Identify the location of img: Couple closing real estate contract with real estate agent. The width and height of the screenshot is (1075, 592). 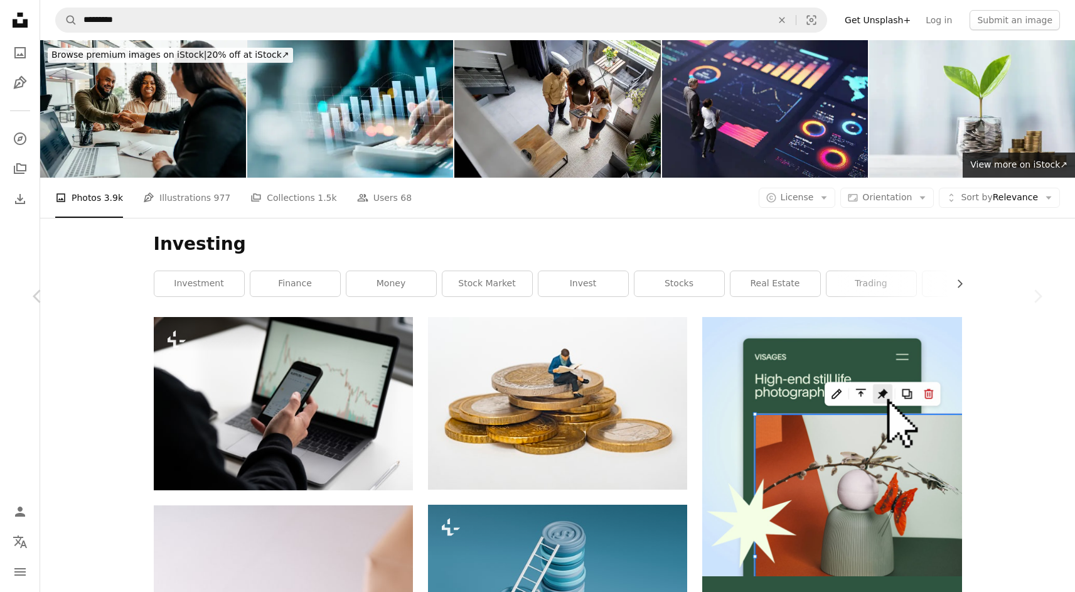
(143, 109).